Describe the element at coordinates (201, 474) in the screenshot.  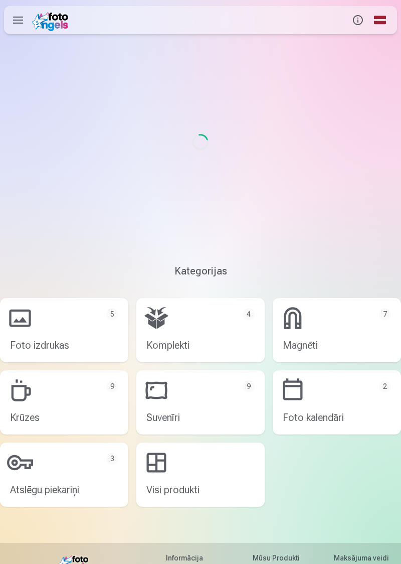
I see `a: Visi produkti` at that location.